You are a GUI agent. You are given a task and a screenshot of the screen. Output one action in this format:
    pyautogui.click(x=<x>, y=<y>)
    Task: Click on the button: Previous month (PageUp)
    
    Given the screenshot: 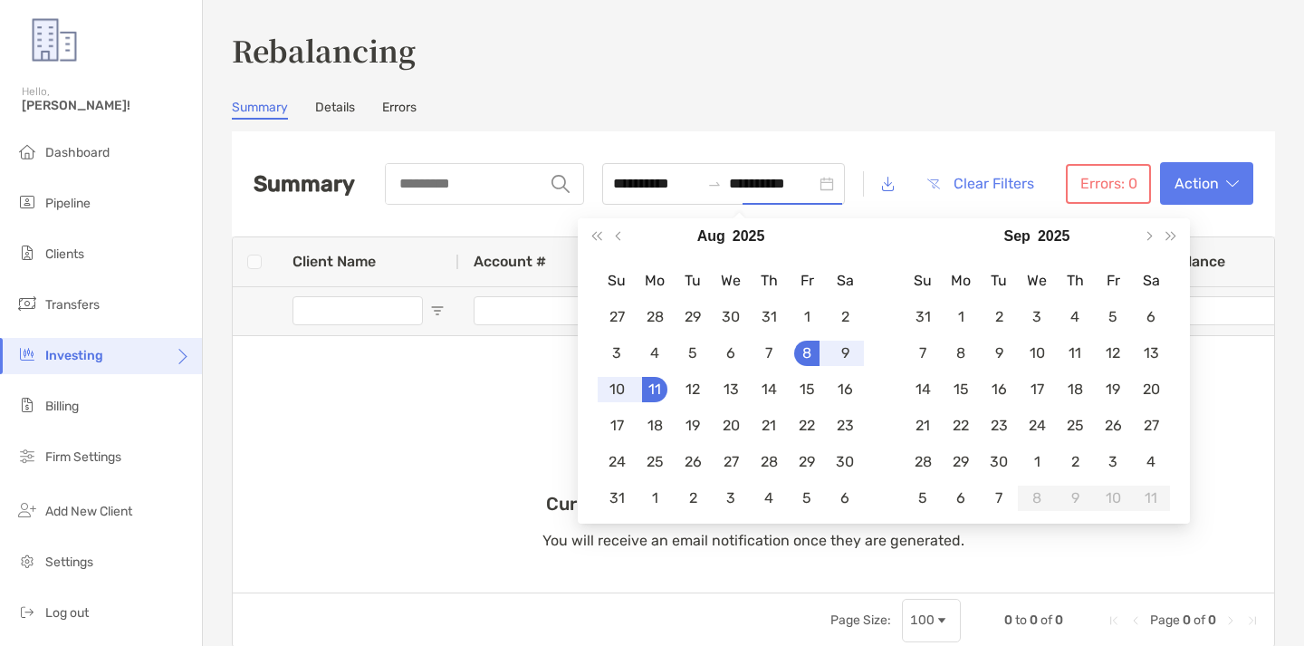 What is the action you would take?
    pyautogui.click(x=621, y=236)
    